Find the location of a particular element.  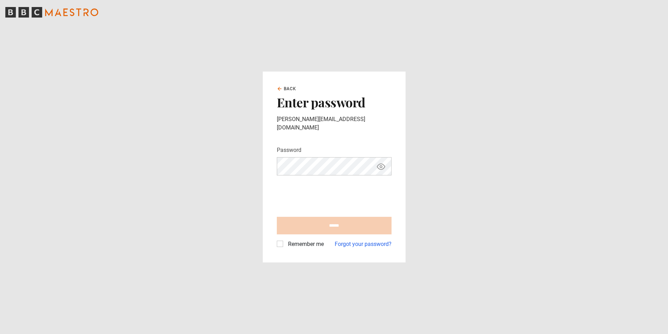

svg: BBC Maestro is located at coordinates (52, 12).